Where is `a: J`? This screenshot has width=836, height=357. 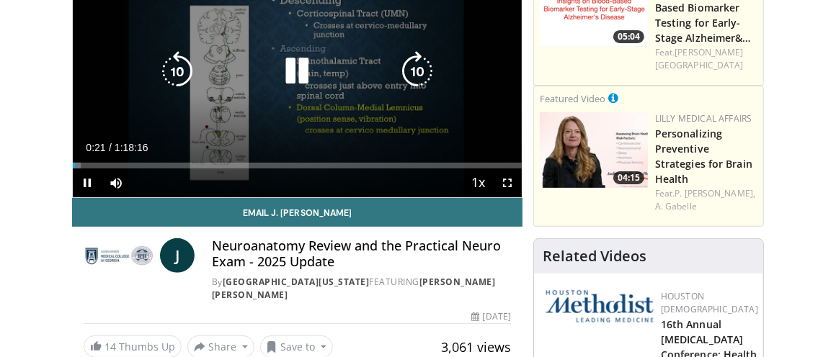 a: J is located at coordinates (177, 256).